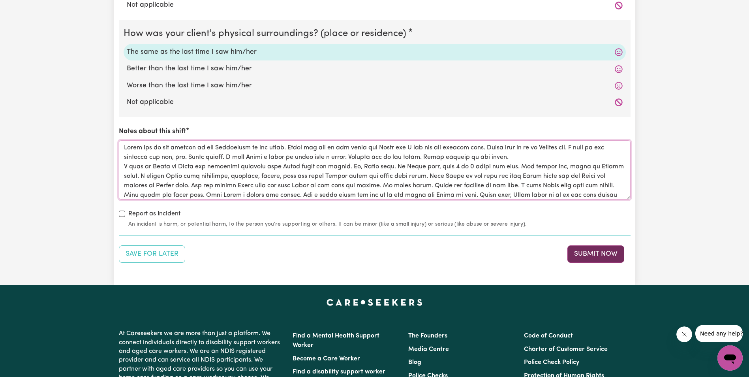 The image size is (749, 377). I want to click on a: Charter of Customer Service, so click(566, 349).